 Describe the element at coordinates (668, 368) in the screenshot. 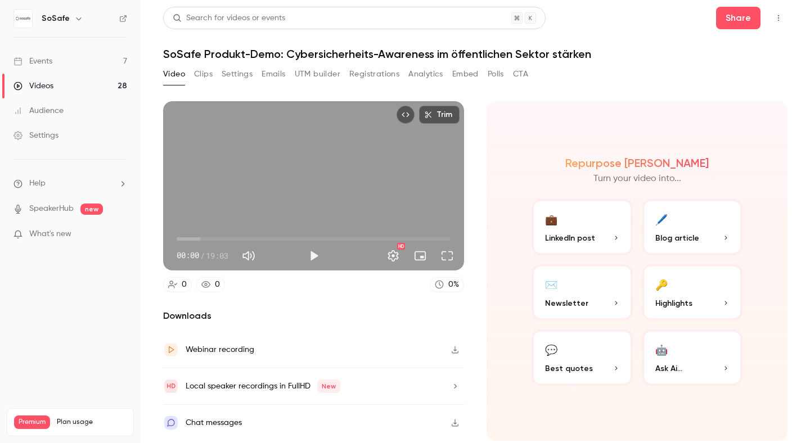

I see `span: Ask Ai...` at that location.